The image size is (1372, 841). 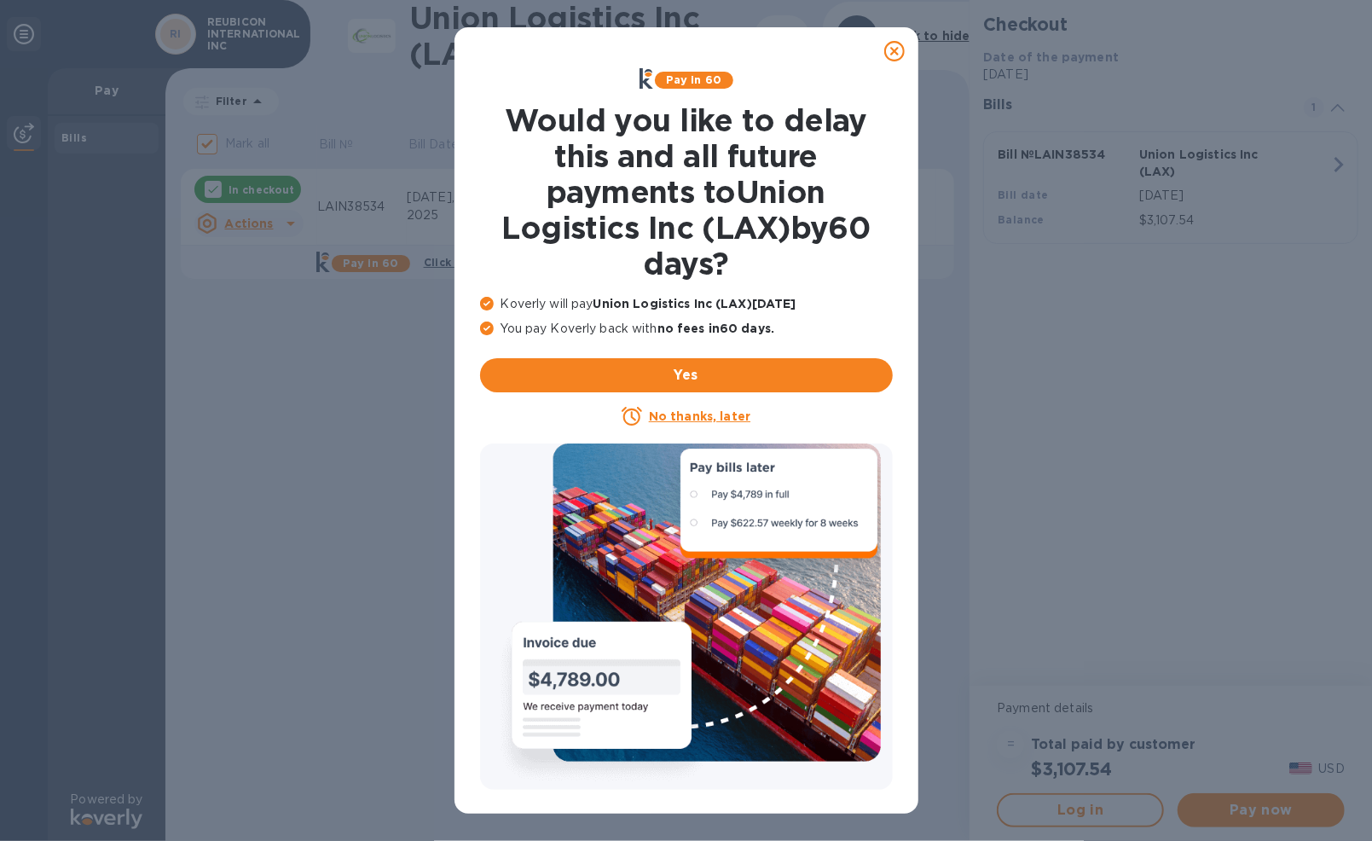 What do you see at coordinates (715, 328) in the screenshot?
I see `b: no fees in 60 days .` at bounding box center [715, 328].